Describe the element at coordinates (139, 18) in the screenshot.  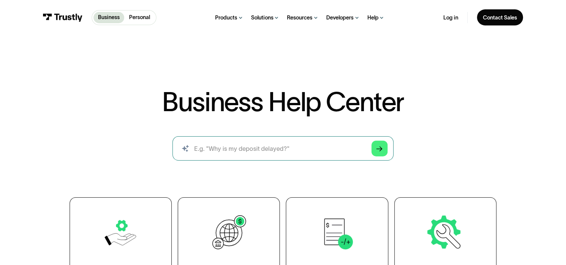
I see `a: Personal` at that location.